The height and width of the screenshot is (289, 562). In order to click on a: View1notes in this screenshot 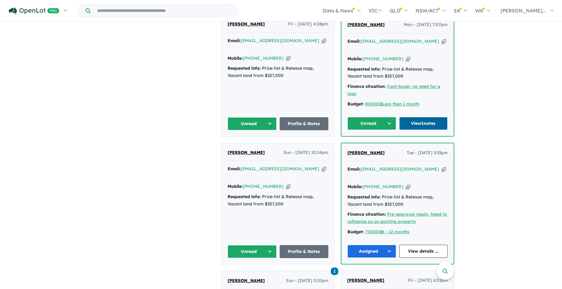, I will do `click(423, 123)`.